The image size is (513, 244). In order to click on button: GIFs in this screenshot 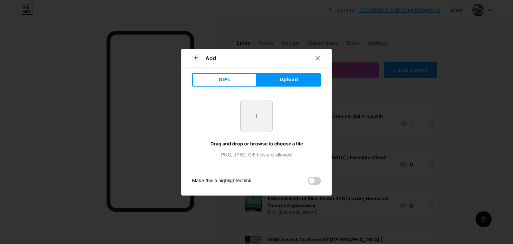, I will do `click(224, 80)`.